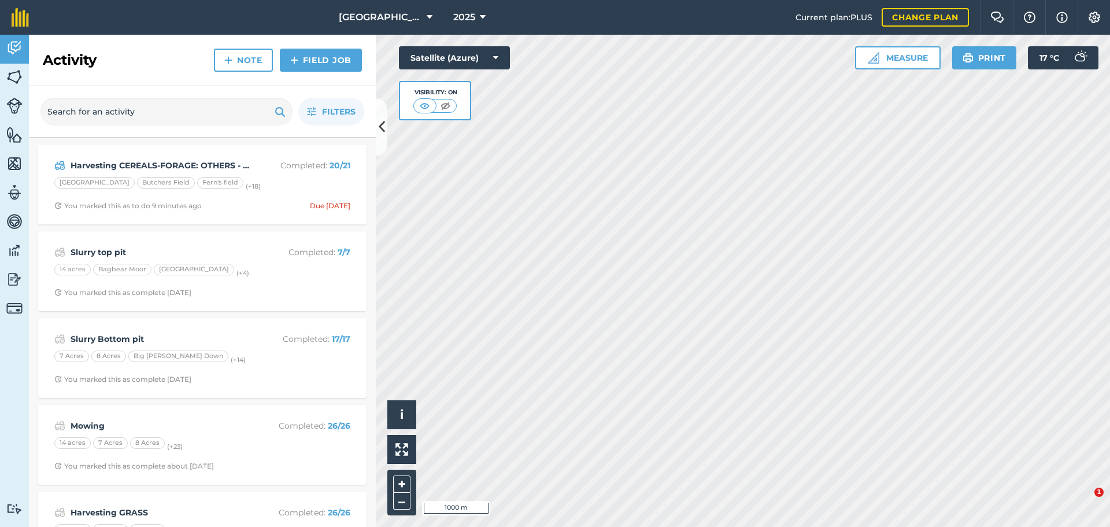 Image resolution: width=1110 pixels, height=527 pixels. Describe the element at coordinates (162, 165) in the screenshot. I see `strong: Harvesting CEREALS-FORAGE: OTHERS - Maize` at that location.